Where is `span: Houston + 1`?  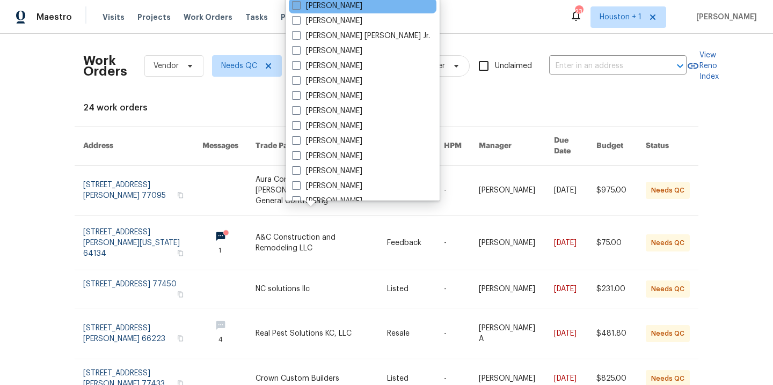
span: Houston + 1 is located at coordinates (620, 17).